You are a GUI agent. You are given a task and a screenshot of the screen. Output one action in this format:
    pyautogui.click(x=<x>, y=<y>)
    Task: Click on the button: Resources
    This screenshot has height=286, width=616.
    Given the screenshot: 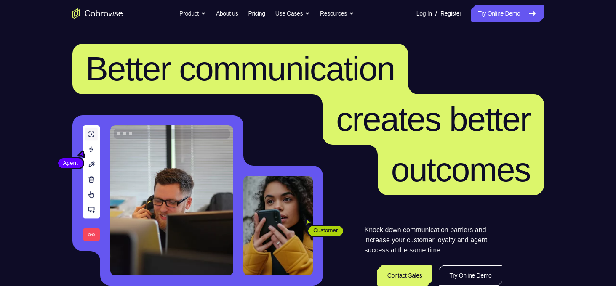 What is the action you would take?
    pyautogui.click(x=337, y=13)
    